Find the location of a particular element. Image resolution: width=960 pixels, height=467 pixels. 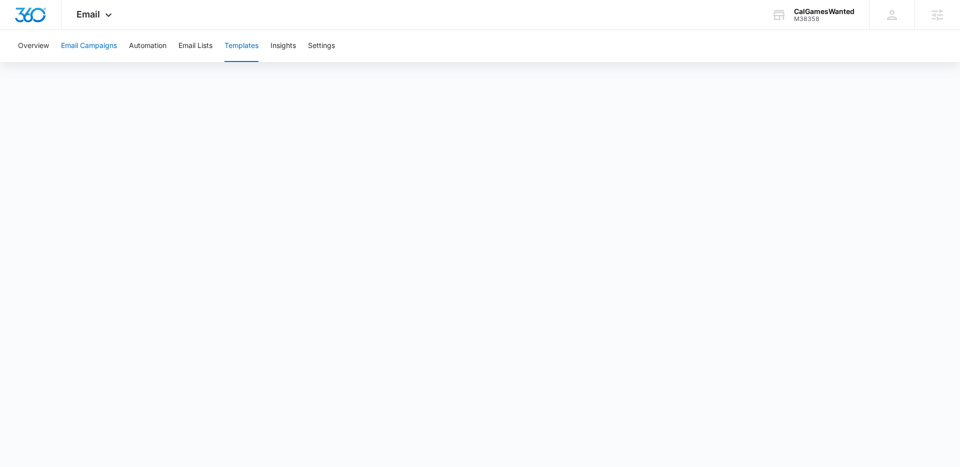

button: Insights is located at coordinates (283, 46).